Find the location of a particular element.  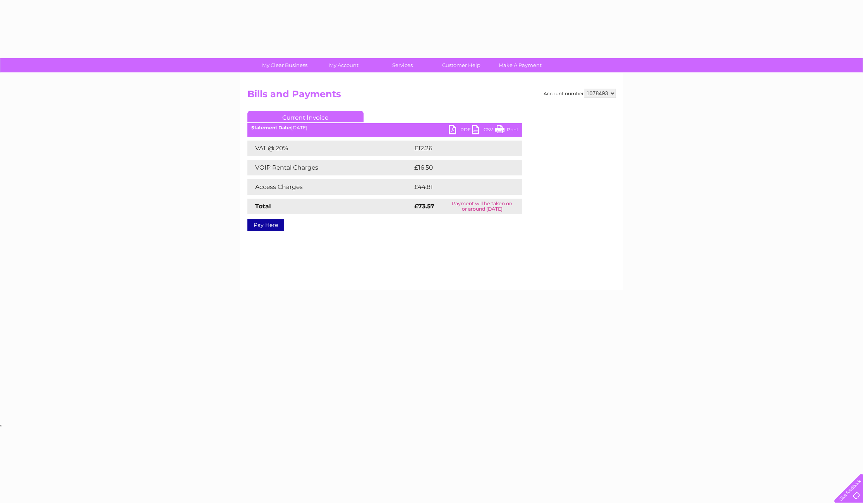

td: VAT @ 20% is located at coordinates (330, 148).